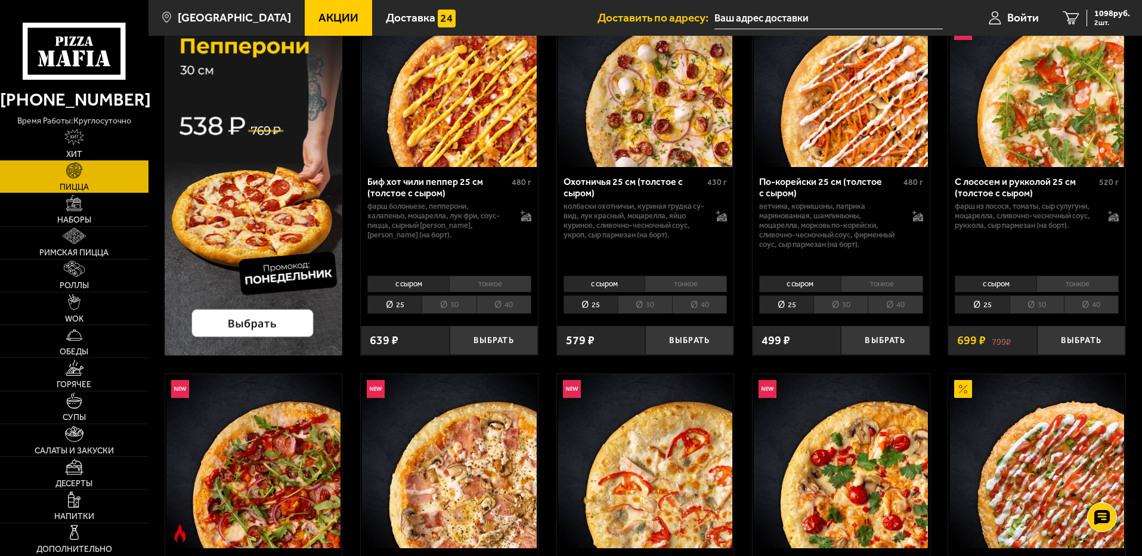 The width and height of the screenshot is (1142, 556). What do you see at coordinates (1108, 182) in the screenshot?
I see `span: 520 г` at bounding box center [1108, 182].